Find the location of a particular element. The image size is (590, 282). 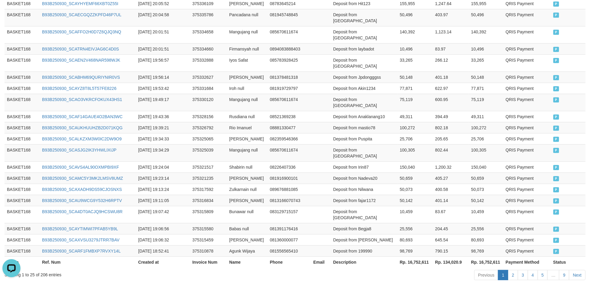

td: 375325065 is located at coordinates (208, 139).